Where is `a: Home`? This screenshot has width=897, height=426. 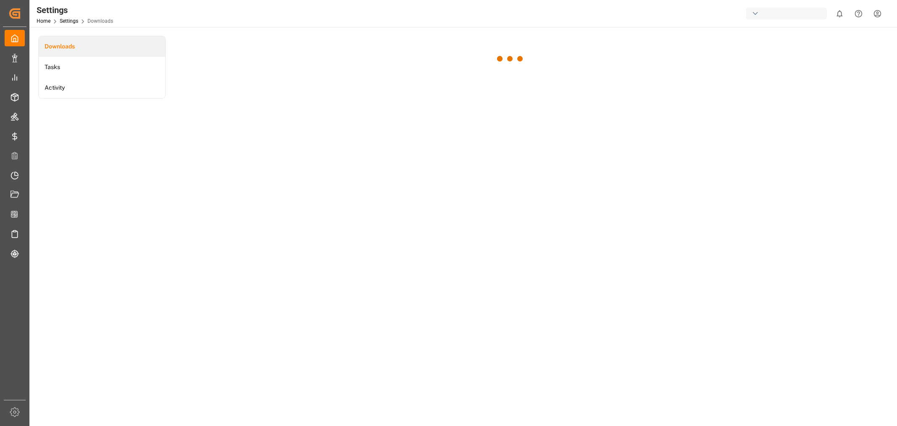 a: Home is located at coordinates (43, 21).